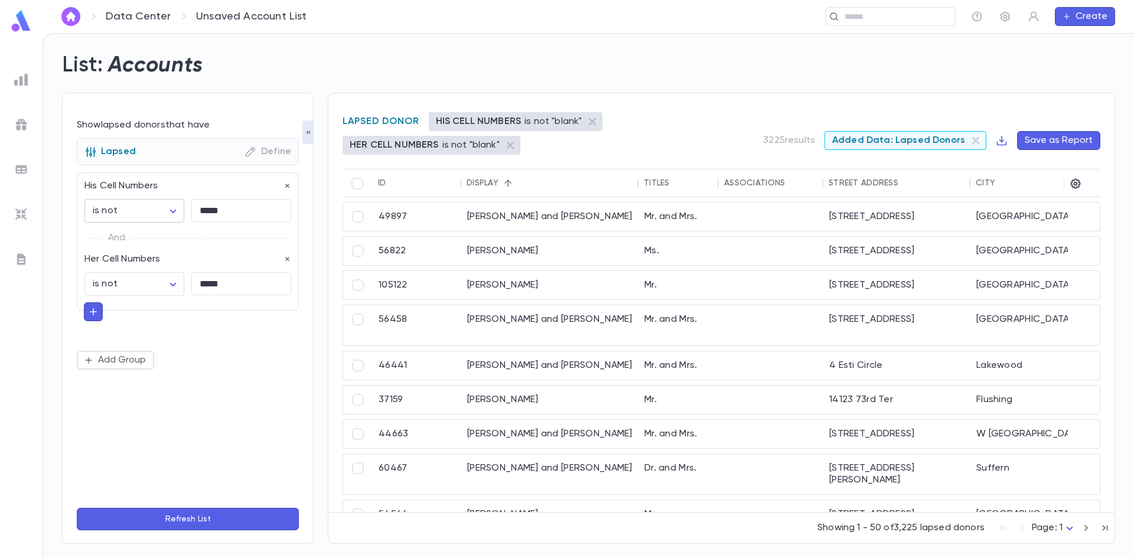 The height and width of the screenshot is (558, 1134). Describe the element at coordinates (897, 366) in the screenshot. I see `div: 4 Esti Circle` at that location.